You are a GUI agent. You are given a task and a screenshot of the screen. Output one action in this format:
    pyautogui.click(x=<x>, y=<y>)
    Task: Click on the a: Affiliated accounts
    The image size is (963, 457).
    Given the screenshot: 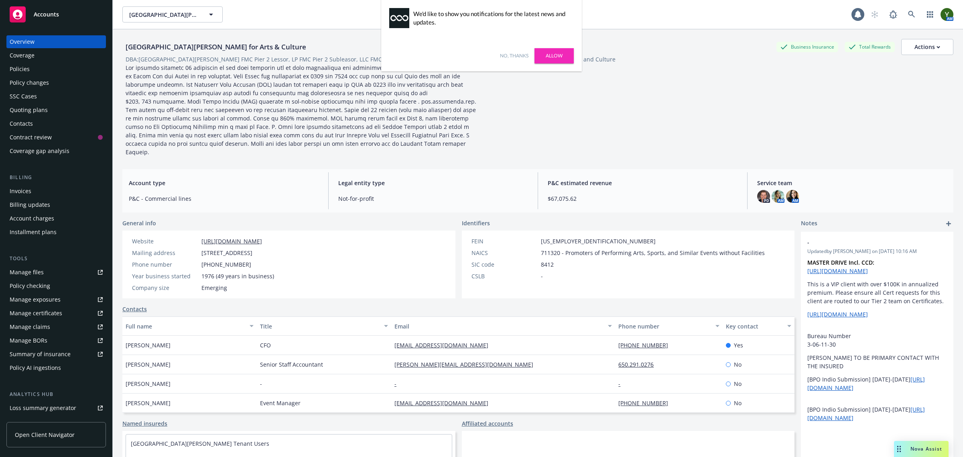 What is the action you would take?
    pyautogui.click(x=488, y=423)
    